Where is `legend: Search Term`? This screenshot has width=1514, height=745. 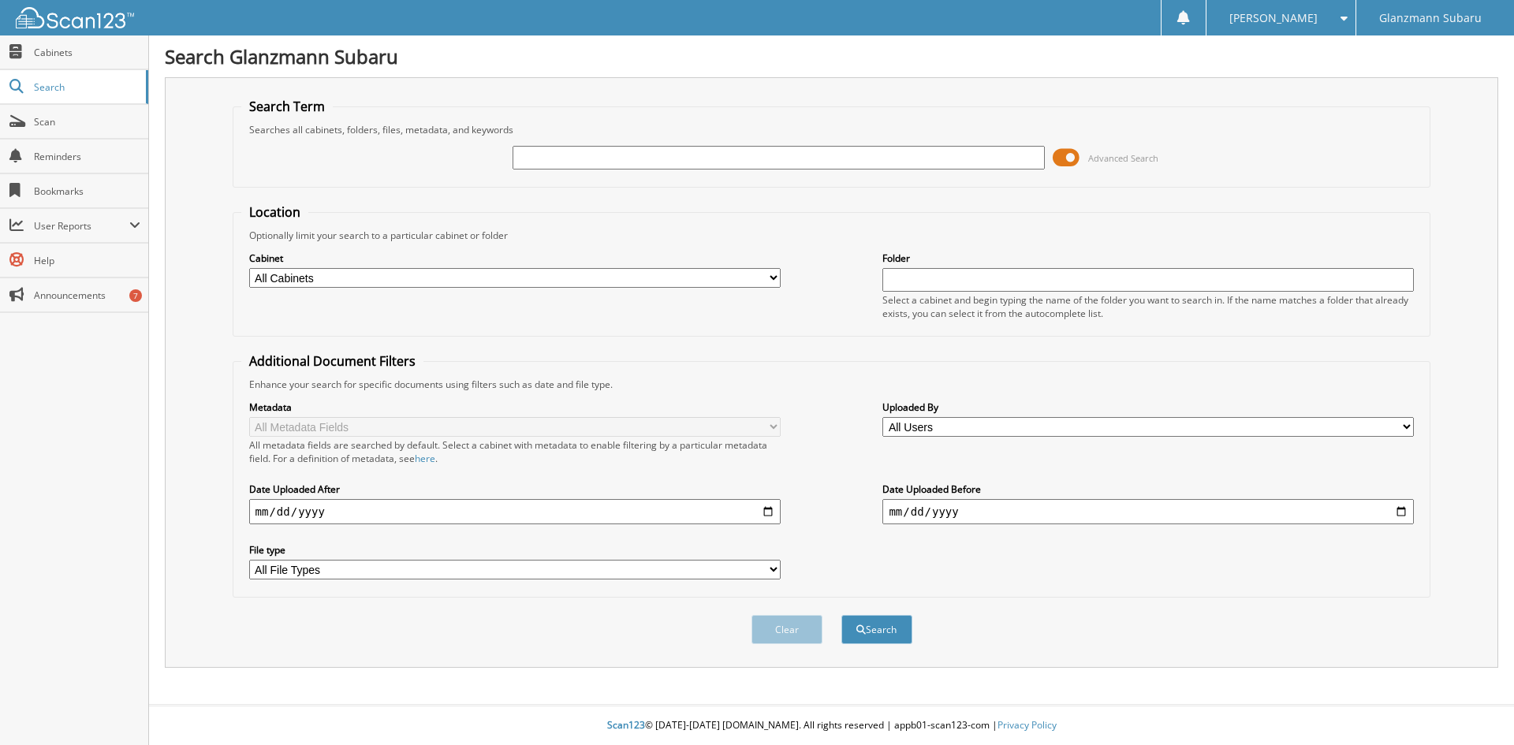
legend: Search Term is located at coordinates (287, 106).